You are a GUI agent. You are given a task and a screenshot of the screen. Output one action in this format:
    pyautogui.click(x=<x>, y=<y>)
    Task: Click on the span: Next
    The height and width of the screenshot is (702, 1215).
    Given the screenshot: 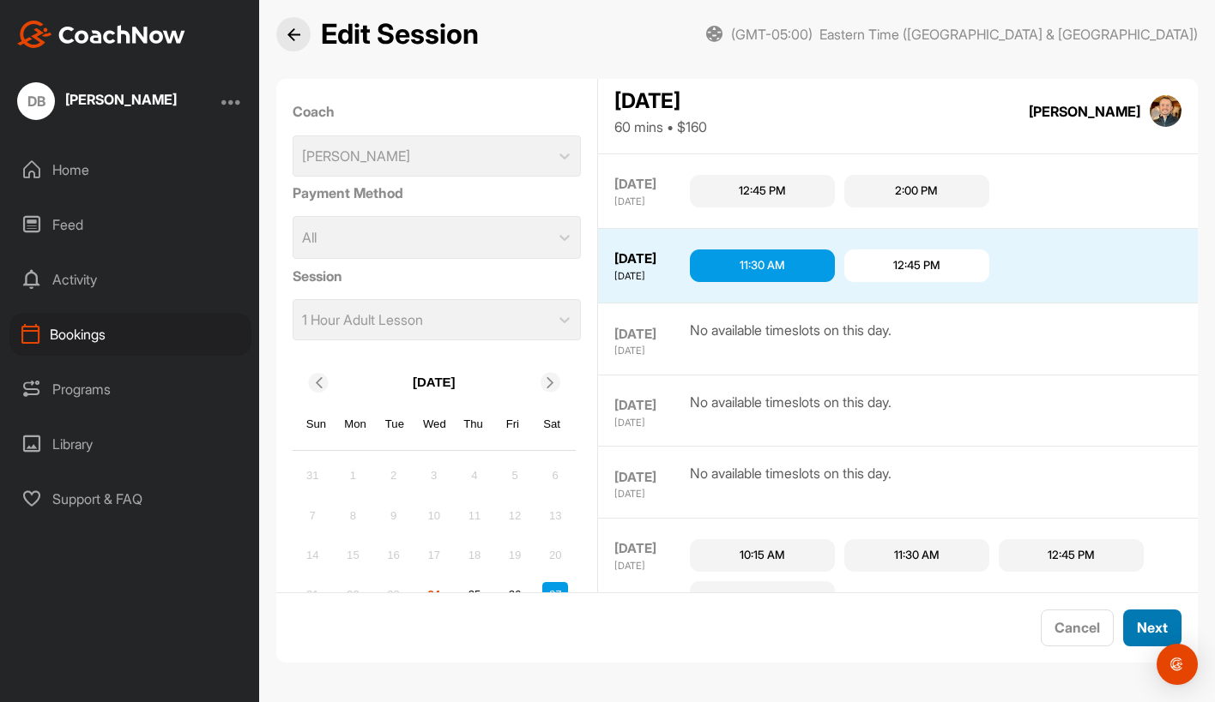 What is the action you would take?
    pyautogui.click(x=1152, y=628)
    